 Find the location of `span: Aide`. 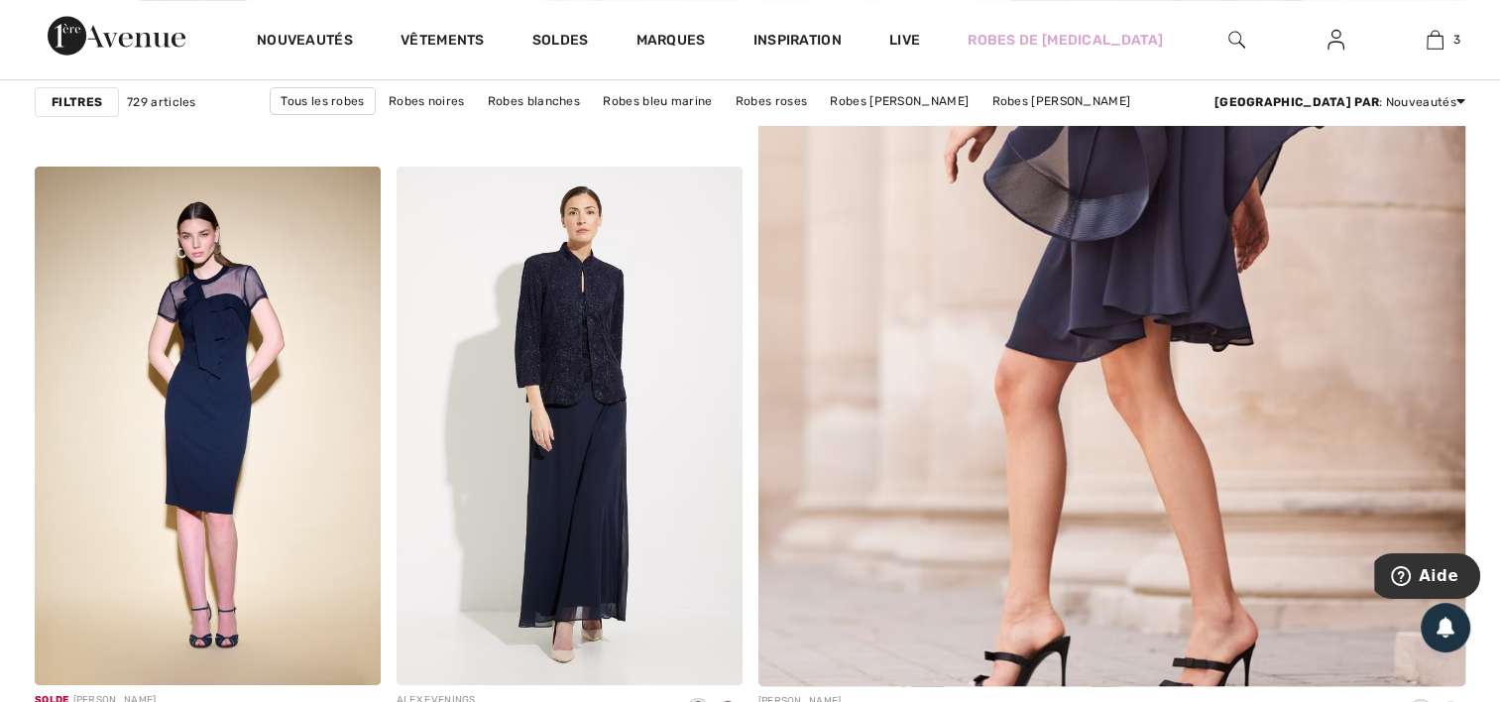

span: Aide is located at coordinates (64, 23).